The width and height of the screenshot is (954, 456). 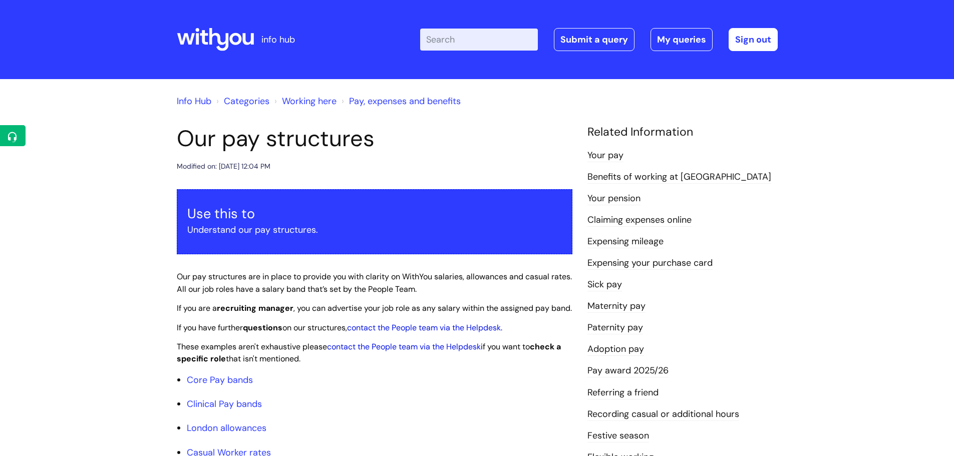 I want to click on strong: recruiting manager, so click(x=255, y=308).